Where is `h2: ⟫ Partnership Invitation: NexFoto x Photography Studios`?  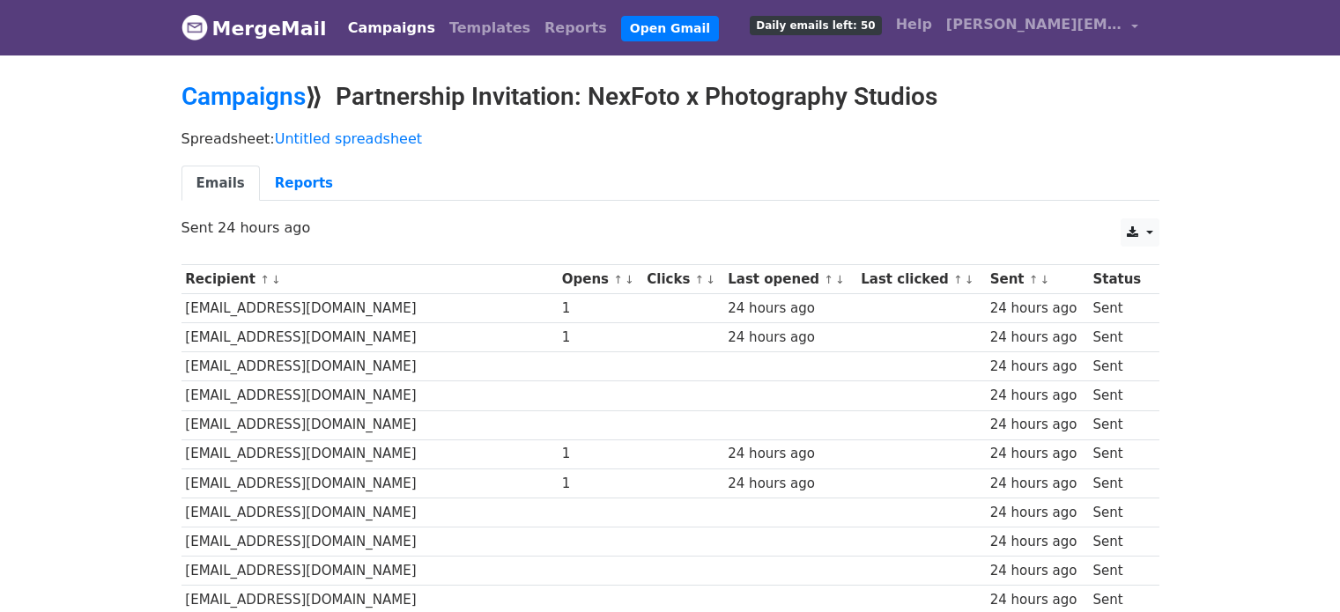
h2: ⟫ Partnership Invitation: NexFoto x Photography Studios is located at coordinates (670, 97).